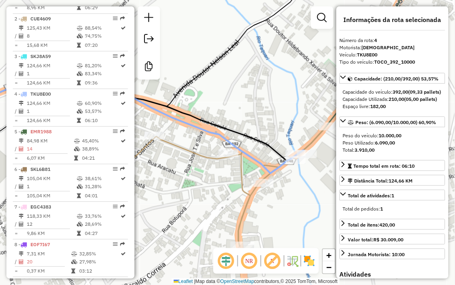  I want to click on td: 84,98 KM, so click(50, 141).